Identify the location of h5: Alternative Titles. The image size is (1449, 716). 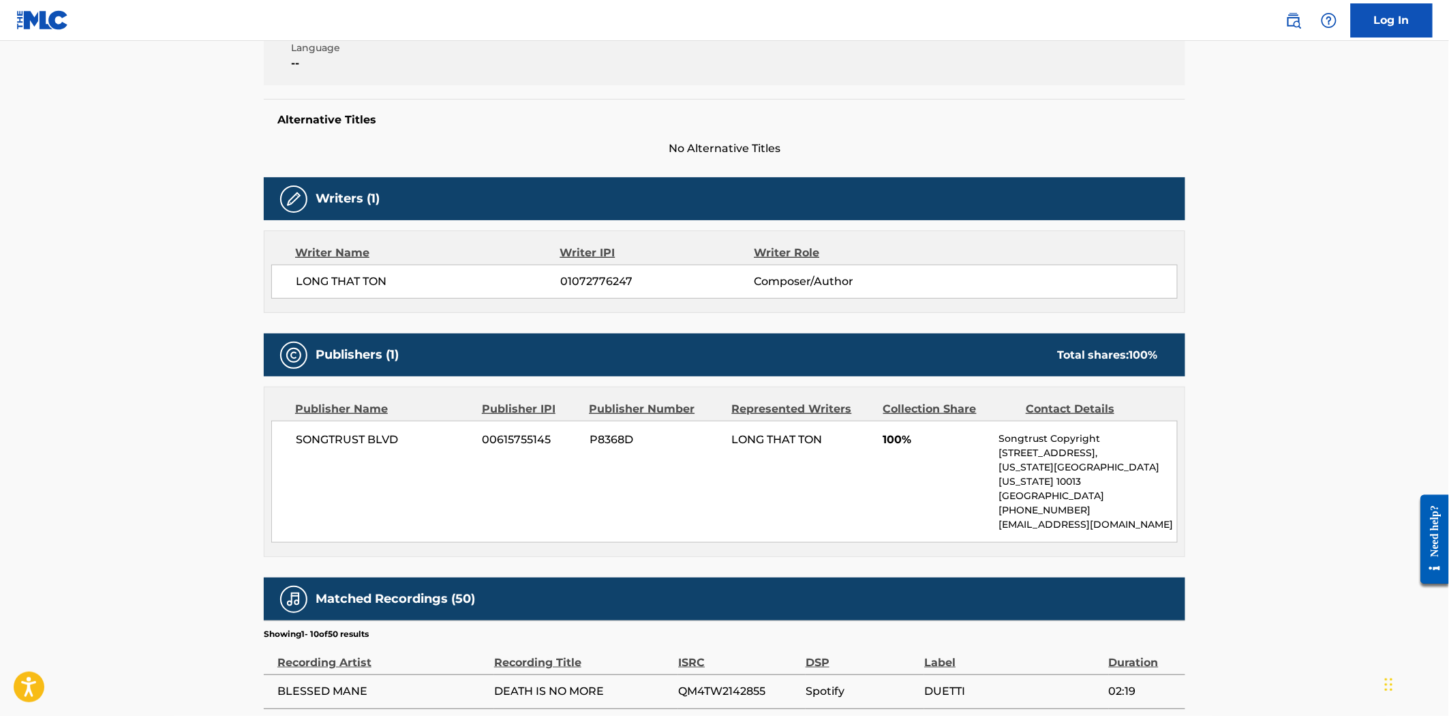
(725, 120).